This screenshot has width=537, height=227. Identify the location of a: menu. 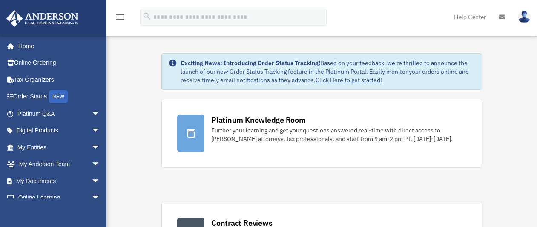
(120, 18).